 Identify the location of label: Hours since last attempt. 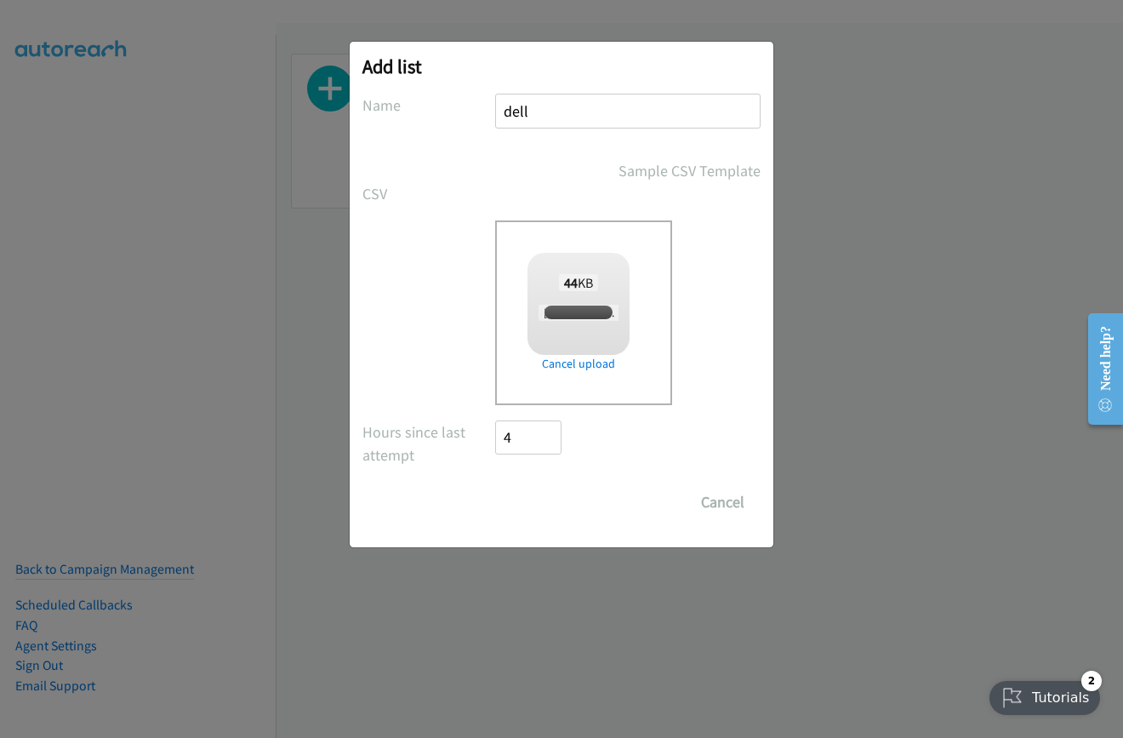
(429, 443).